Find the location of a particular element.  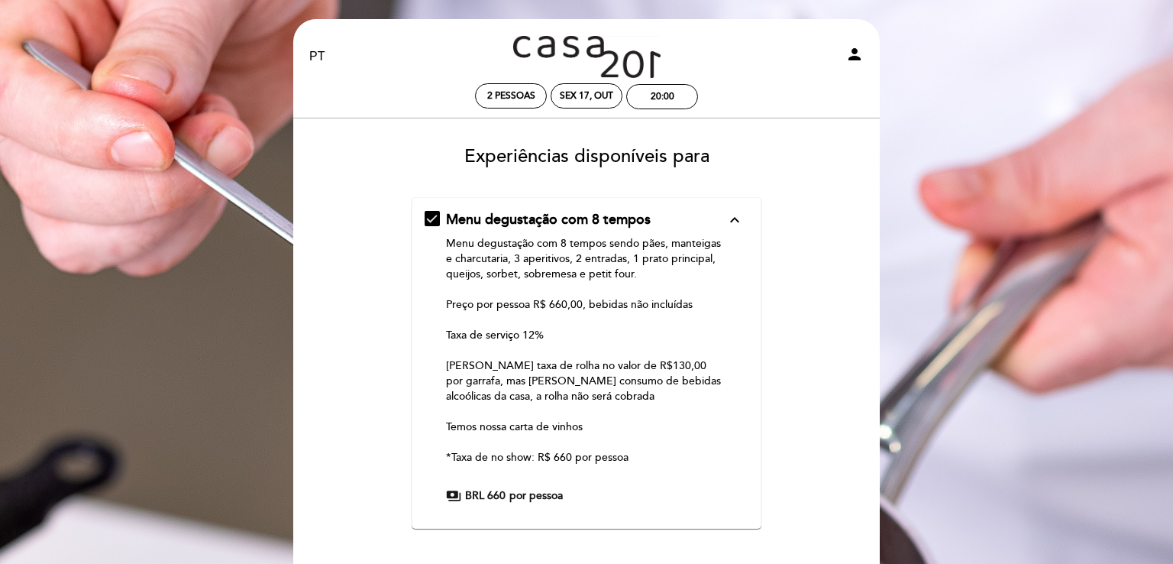

div: Menu degustação com 8 tempos sendo pães, manteigas e charcutaria, 3 aperitivos, 2 entradas, 1 pra... is located at coordinates (586, 358).